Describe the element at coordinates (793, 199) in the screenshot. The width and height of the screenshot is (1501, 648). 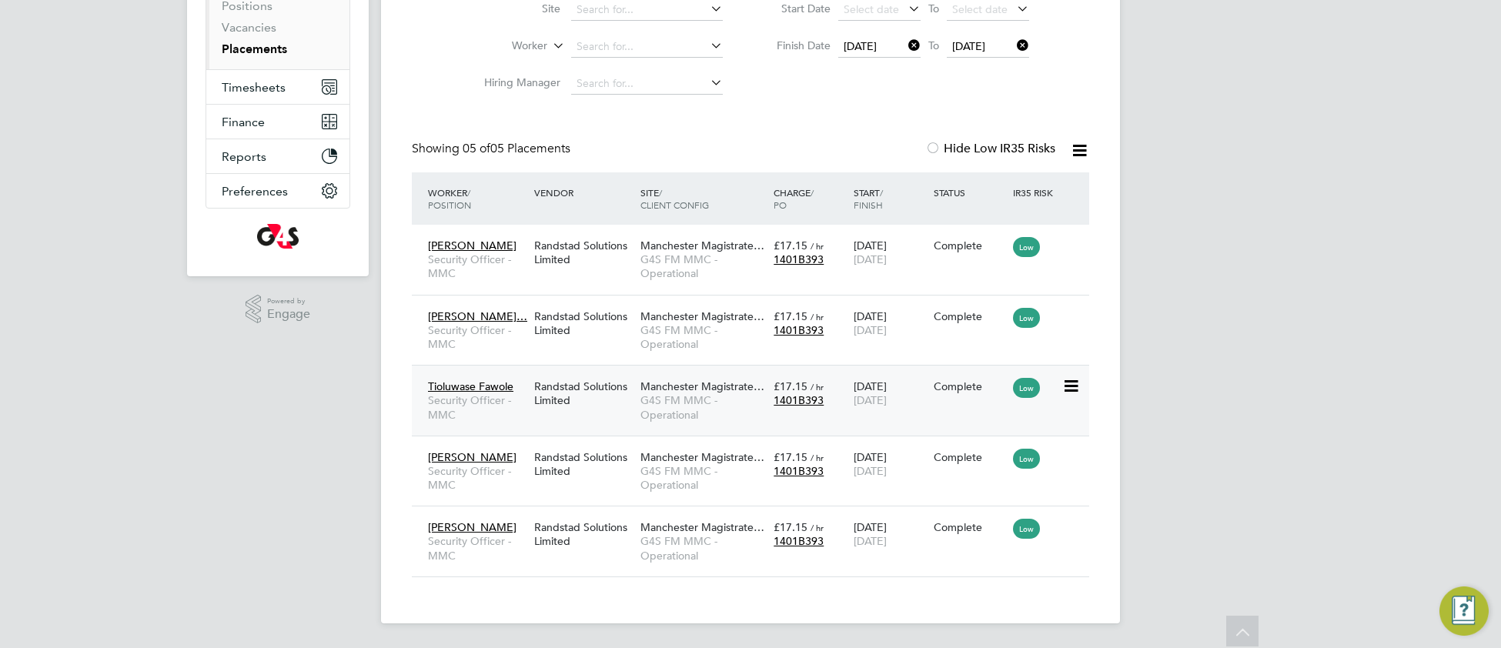
I see `span: / PO` at that location.